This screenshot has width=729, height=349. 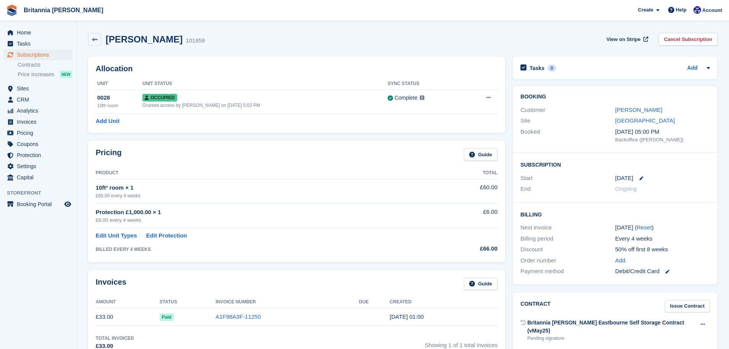 I want to click on span: Paid, so click(x=166, y=317).